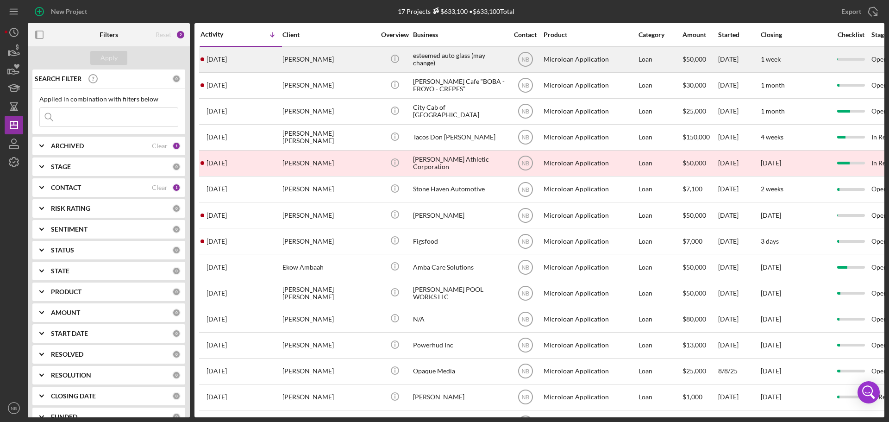  I want to click on b: RESOLVED, so click(67, 354).